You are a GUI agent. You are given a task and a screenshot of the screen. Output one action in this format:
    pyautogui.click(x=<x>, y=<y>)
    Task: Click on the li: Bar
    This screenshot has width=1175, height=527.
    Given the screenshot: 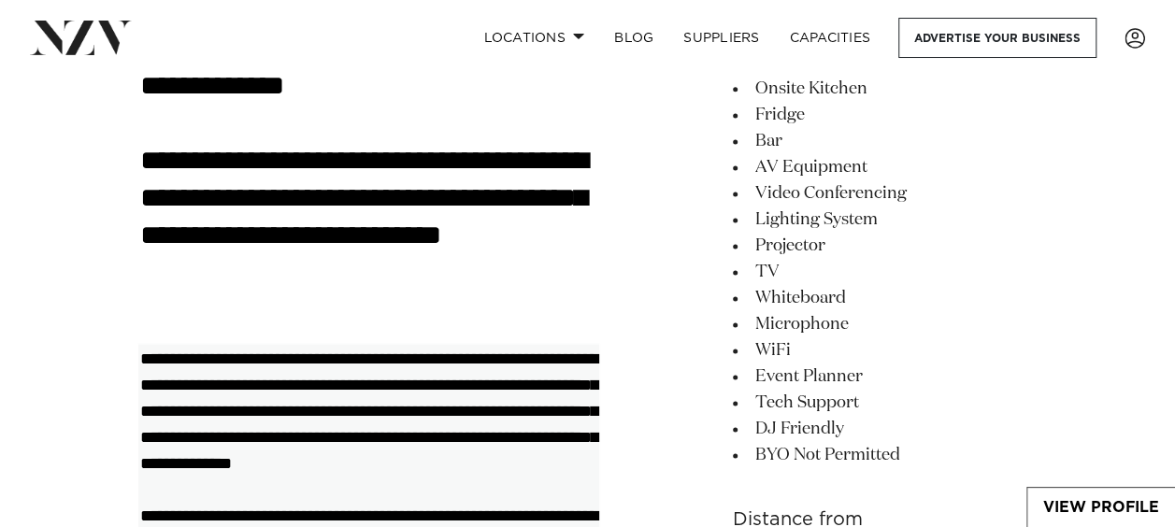 What is the action you would take?
    pyautogui.click(x=885, y=141)
    